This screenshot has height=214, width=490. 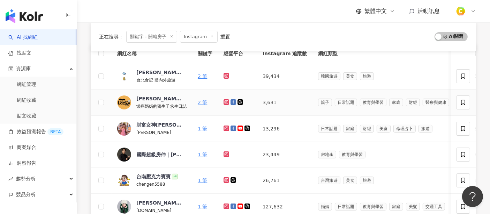 What do you see at coordinates (285, 180) in the screenshot?
I see `td: 26,761` at bounding box center [285, 180].